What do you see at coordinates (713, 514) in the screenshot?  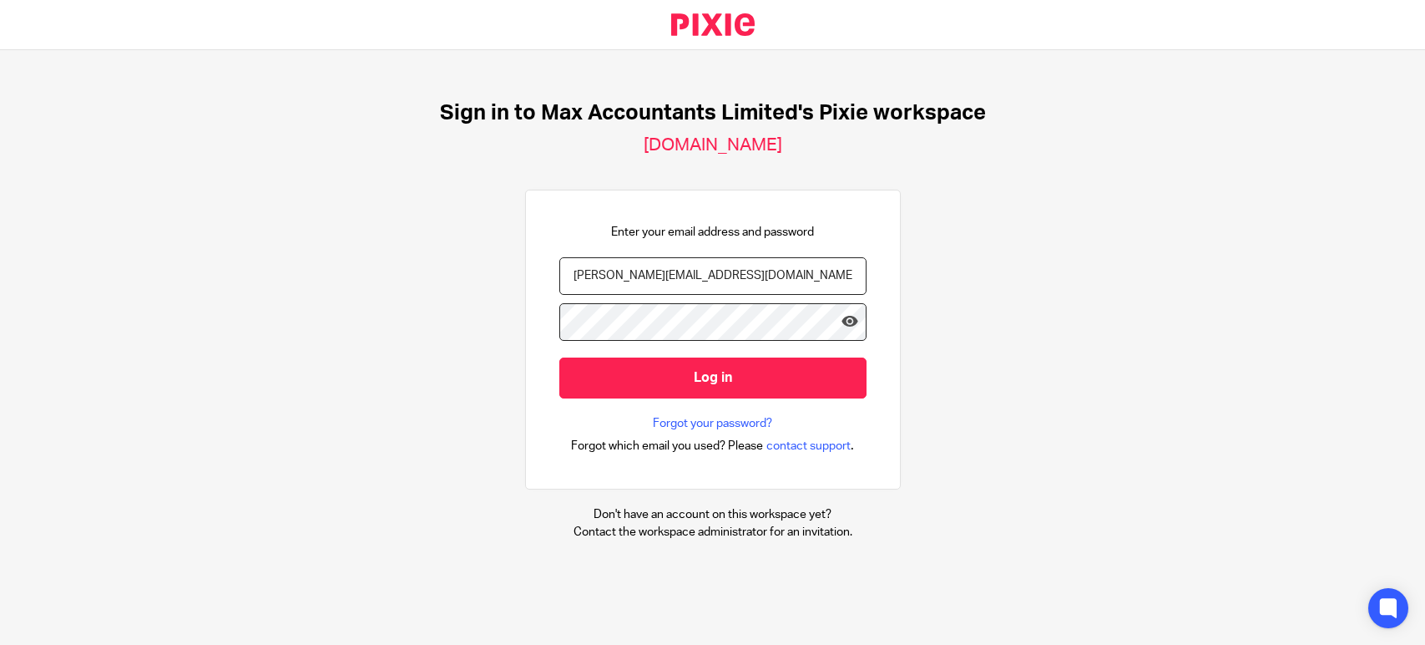 I see `p: Don't have an account on this workspace yet?` at bounding box center [713, 514].